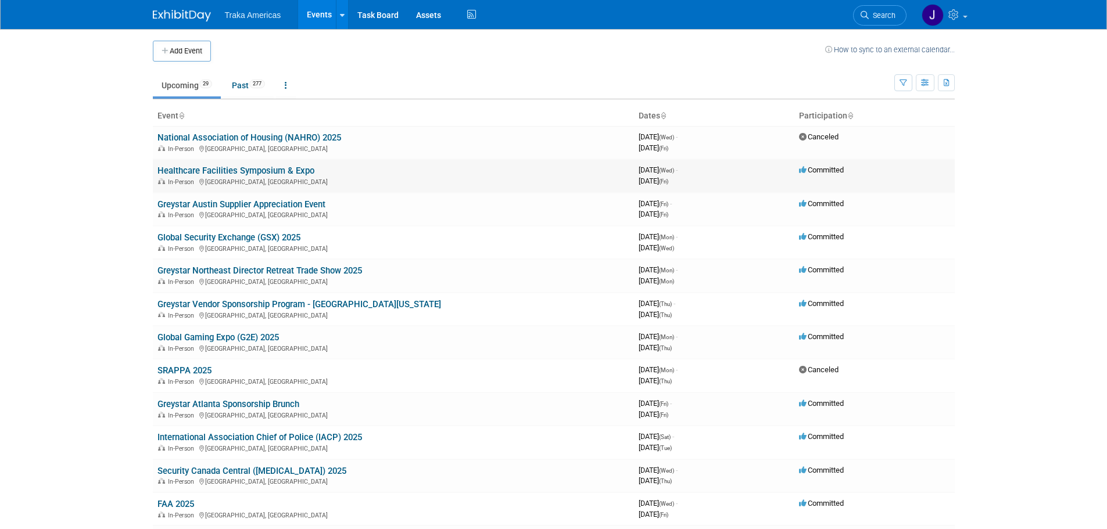 The height and width of the screenshot is (529, 1107). Describe the element at coordinates (850, 116) in the screenshot. I see `a: Sort by Participation Type` at that location.